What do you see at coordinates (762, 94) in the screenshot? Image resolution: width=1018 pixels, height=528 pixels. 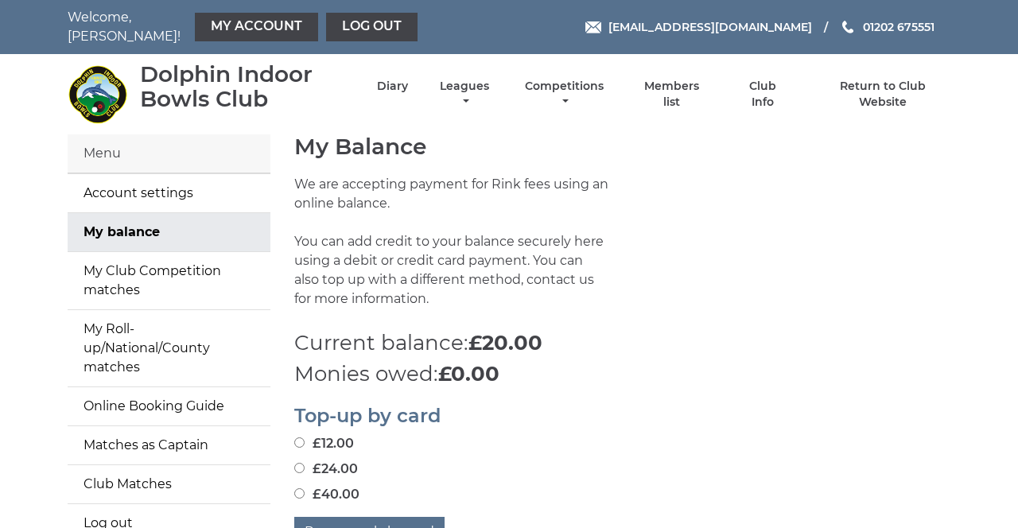 I see `a: Club Info` at bounding box center [762, 94].